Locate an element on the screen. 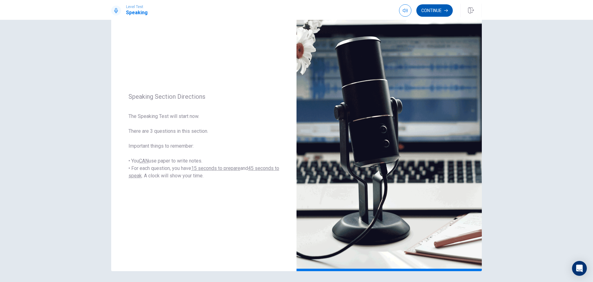 The width and height of the screenshot is (593, 282). u: 15 seconds to prepare is located at coordinates (216, 168).